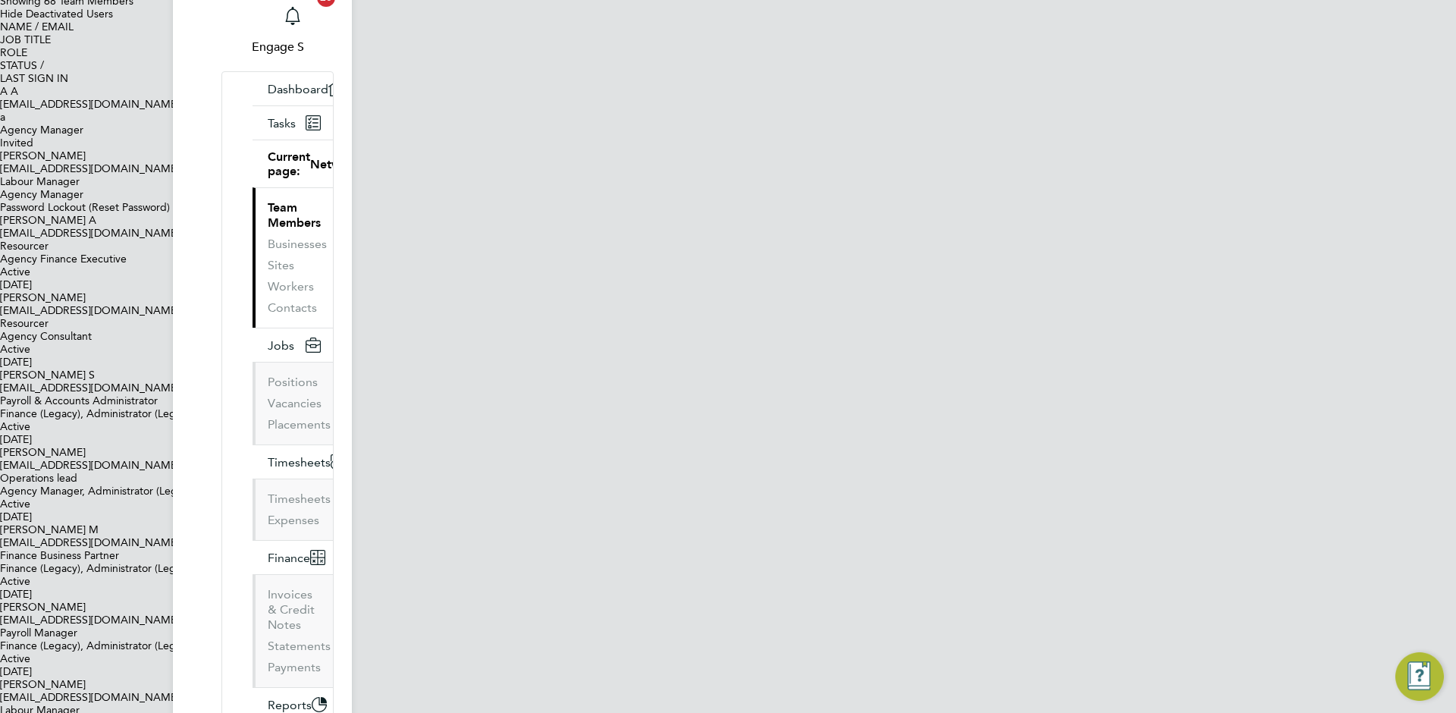 The image size is (1456, 713). What do you see at coordinates (297, 243) in the screenshot?
I see `a: Businesses` at bounding box center [297, 243].